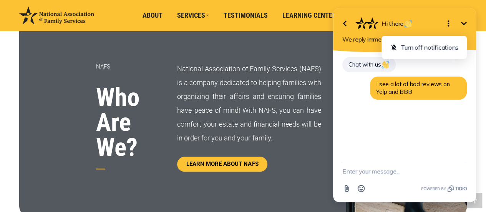  I want to click on a: Powered by Tidio., so click(121, 188).